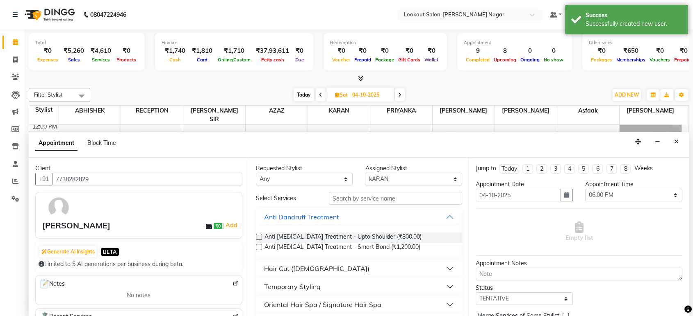  What do you see at coordinates (569, 169) in the screenshot?
I see `li: 4` at bounding box center [569, 169].